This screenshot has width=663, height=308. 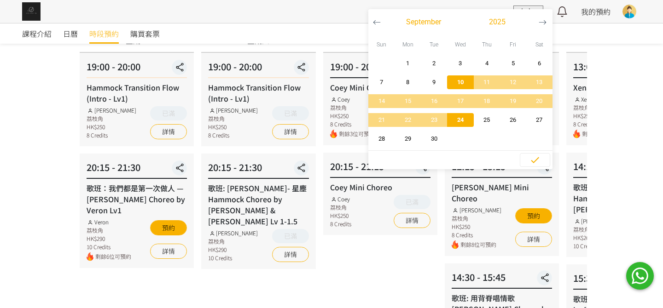 I want to click on a: 課程介紹, so click(x=37, y=34).